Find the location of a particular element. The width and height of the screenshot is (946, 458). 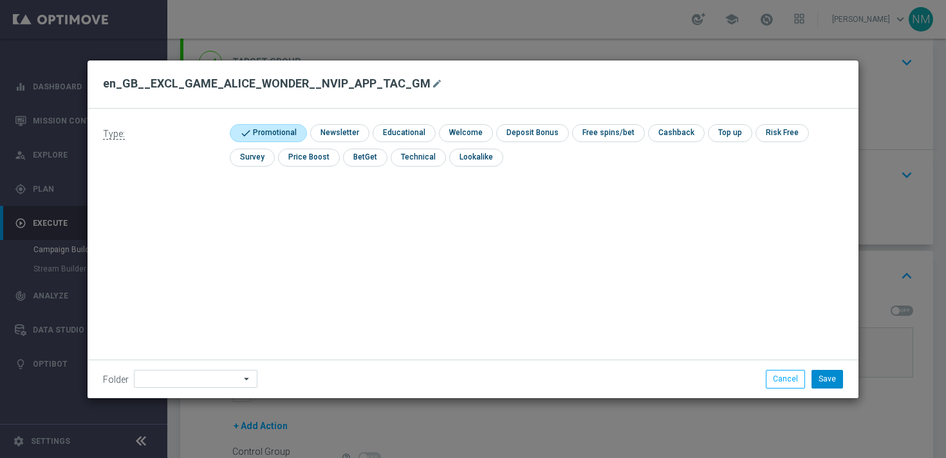

button: Cancel is located at coordinates (785, 379).